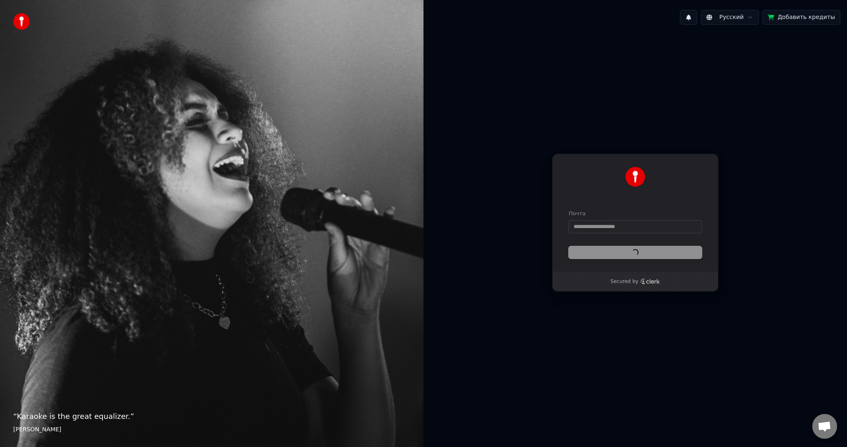 Image resolution: width=847 pixels, height=447 pixels. What do you see at coordinates (212, 417) in the screenshot?
I see `p: “ Karaoke is the great equalizer. ”` at bounding box center [212, 417].